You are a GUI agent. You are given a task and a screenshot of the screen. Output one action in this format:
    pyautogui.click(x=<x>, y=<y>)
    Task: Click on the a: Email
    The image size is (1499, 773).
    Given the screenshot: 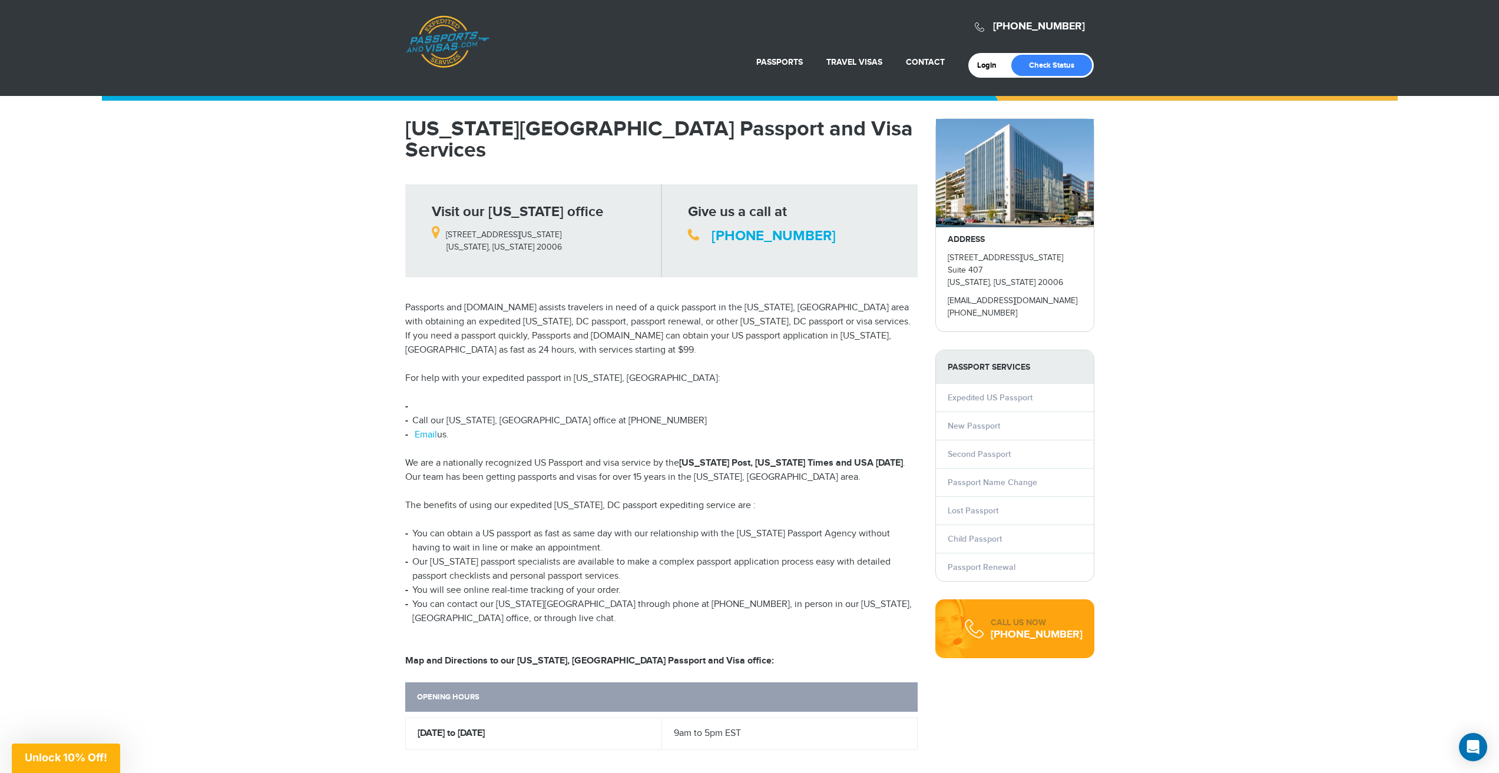 What is the action you would take?
    pyautogui.click(x=426, y=435)
    